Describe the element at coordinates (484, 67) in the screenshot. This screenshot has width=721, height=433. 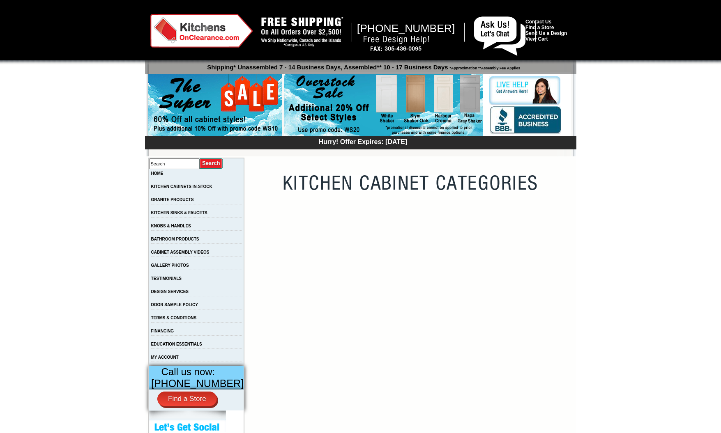
I see `span: *Approximation **Assembly Fee Applies` at that location.